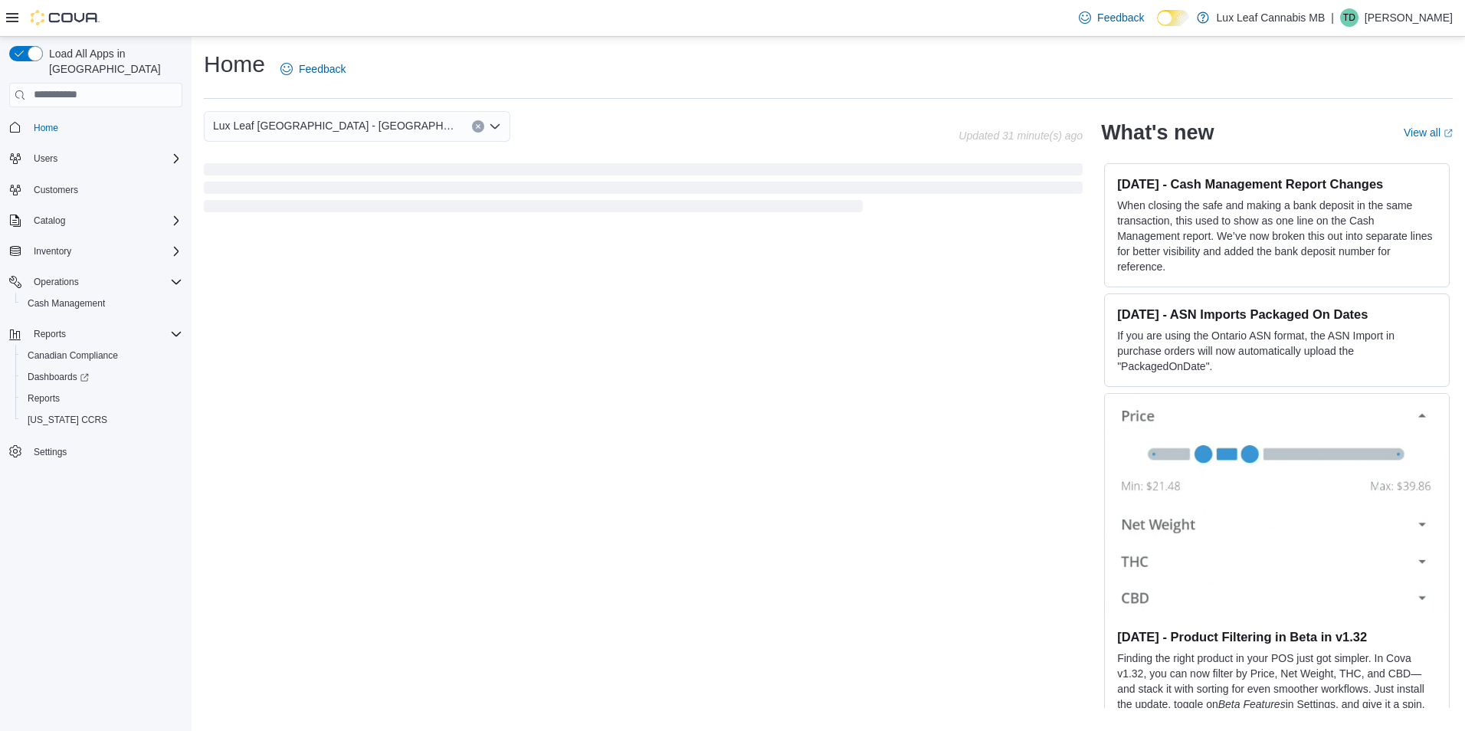  Describe the element at coordinates (96, 127) in the screenshot. I see `button: Home` at that location.